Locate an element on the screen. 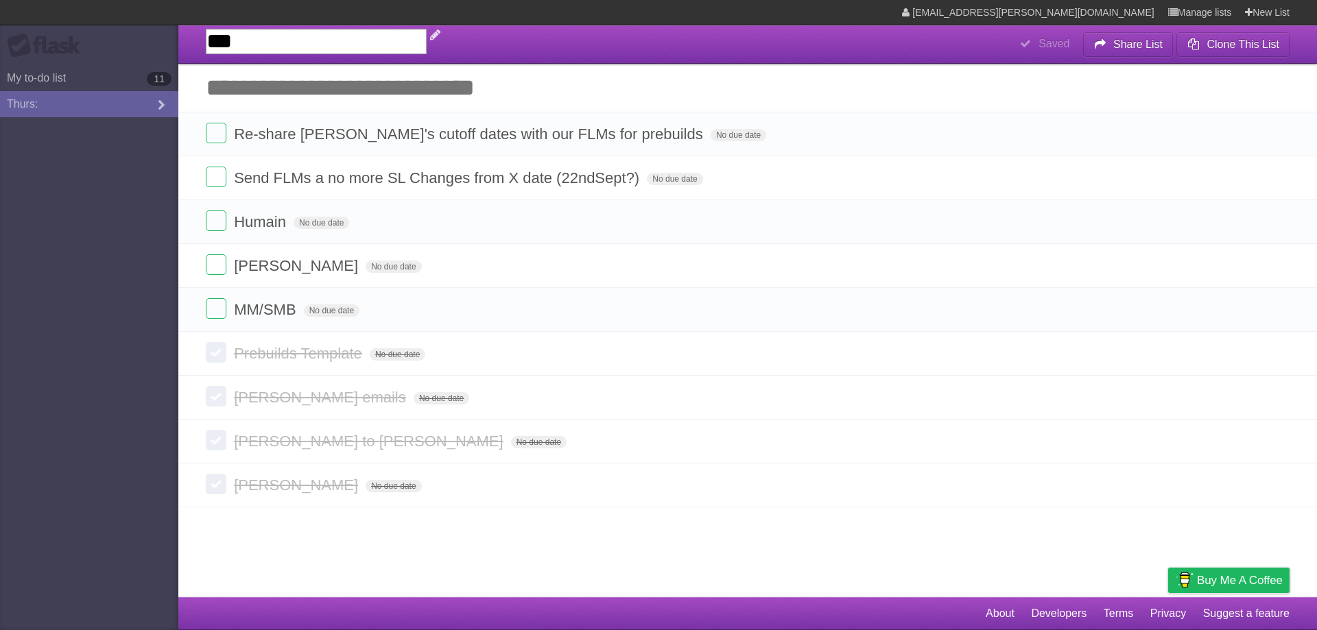 This screenshot has width=1317, height=630. img: Buy me a coffee is located at coordinates (1184, 580).